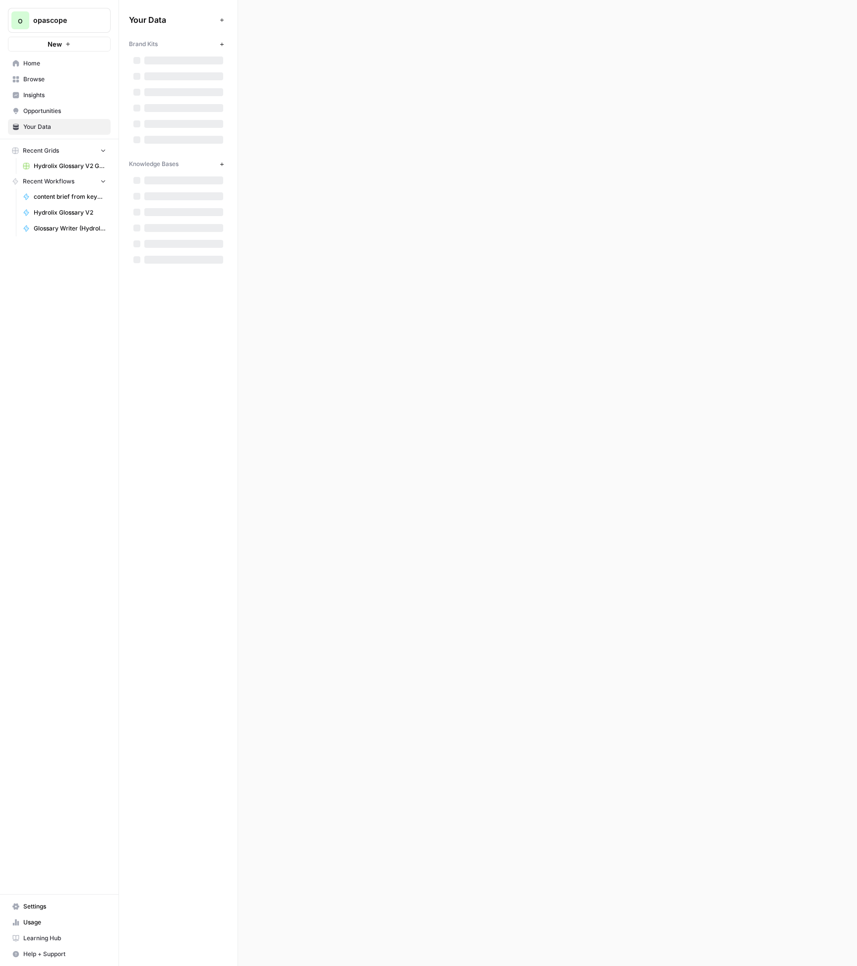 This screenshot has width=857, height=966. I want to click on span: Home, so click(64, 63).